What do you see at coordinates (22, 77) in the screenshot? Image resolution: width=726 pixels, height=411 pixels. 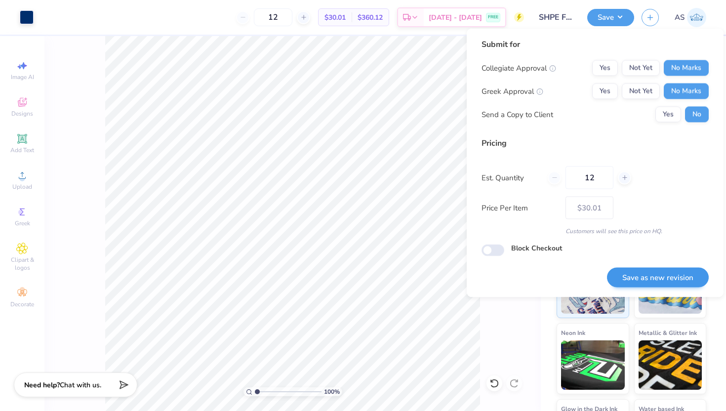 I see `span: Image AI` at bounding box center [22, 77].